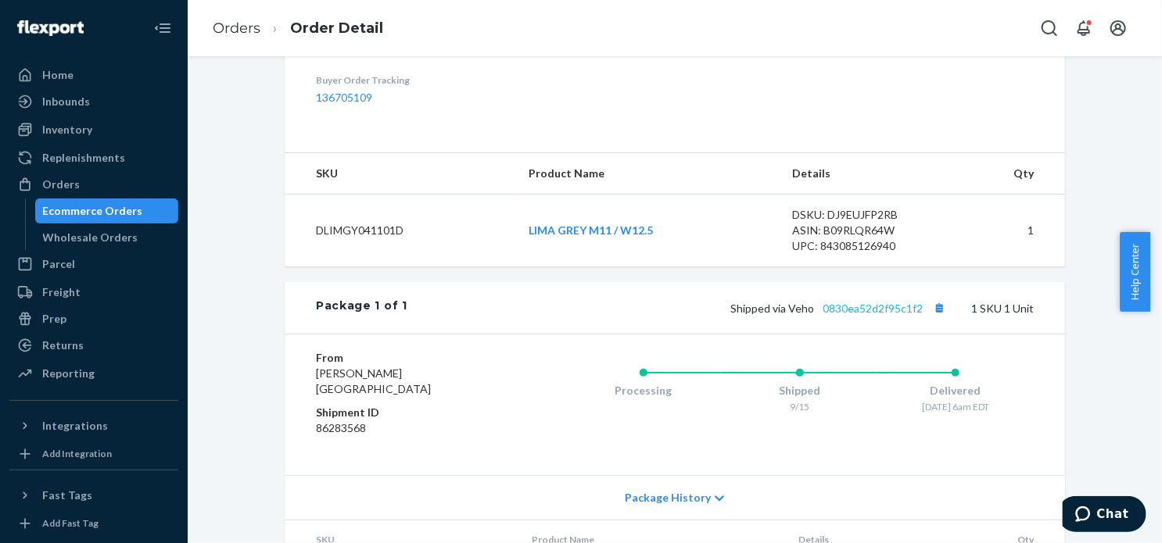 This screenshot has width=1162, height=543. Describe the element at coordinates (336, 28) in the screenshot. I see `a: Order Detail` at that location.